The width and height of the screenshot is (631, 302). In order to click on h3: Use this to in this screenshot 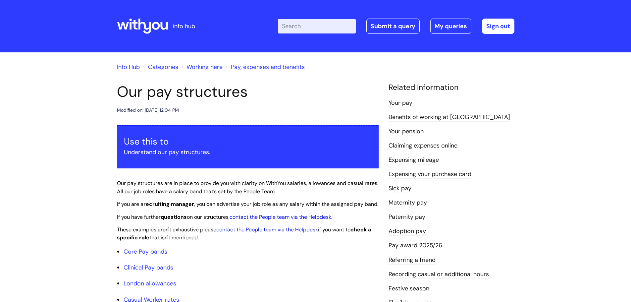, I will do `click(248, 141)`.